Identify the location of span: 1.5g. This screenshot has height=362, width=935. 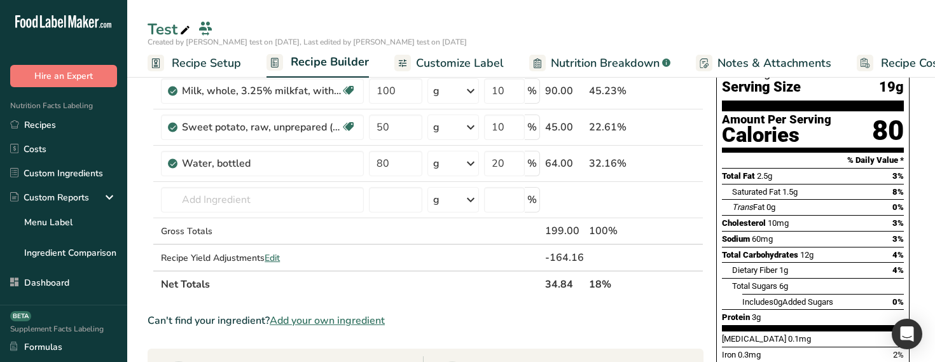
(790, 191).